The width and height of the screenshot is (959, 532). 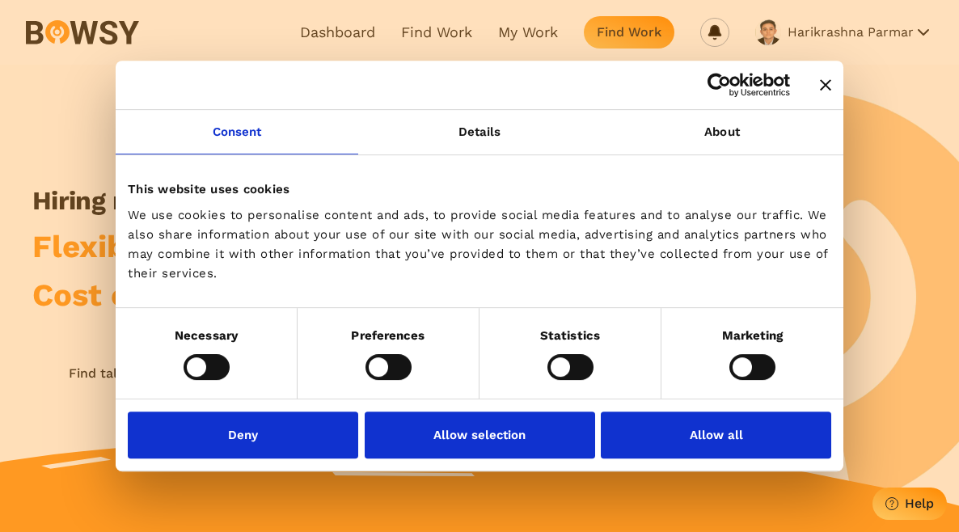 I want to click on button: Allow selection, so click(x=480, y=435).